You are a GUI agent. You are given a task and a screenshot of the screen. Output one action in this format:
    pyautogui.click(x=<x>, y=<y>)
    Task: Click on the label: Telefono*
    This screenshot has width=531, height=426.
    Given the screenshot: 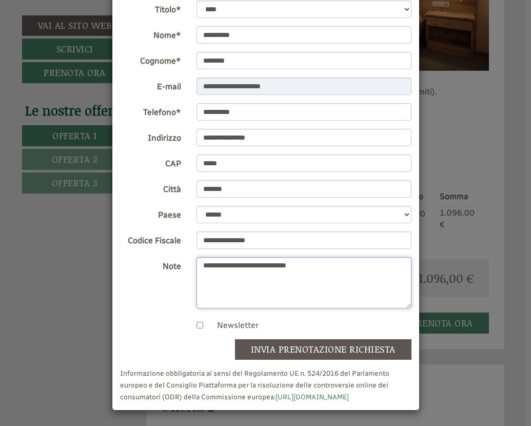 What is the action you would take?
    pyautogui.click(x=151, y=111)
    